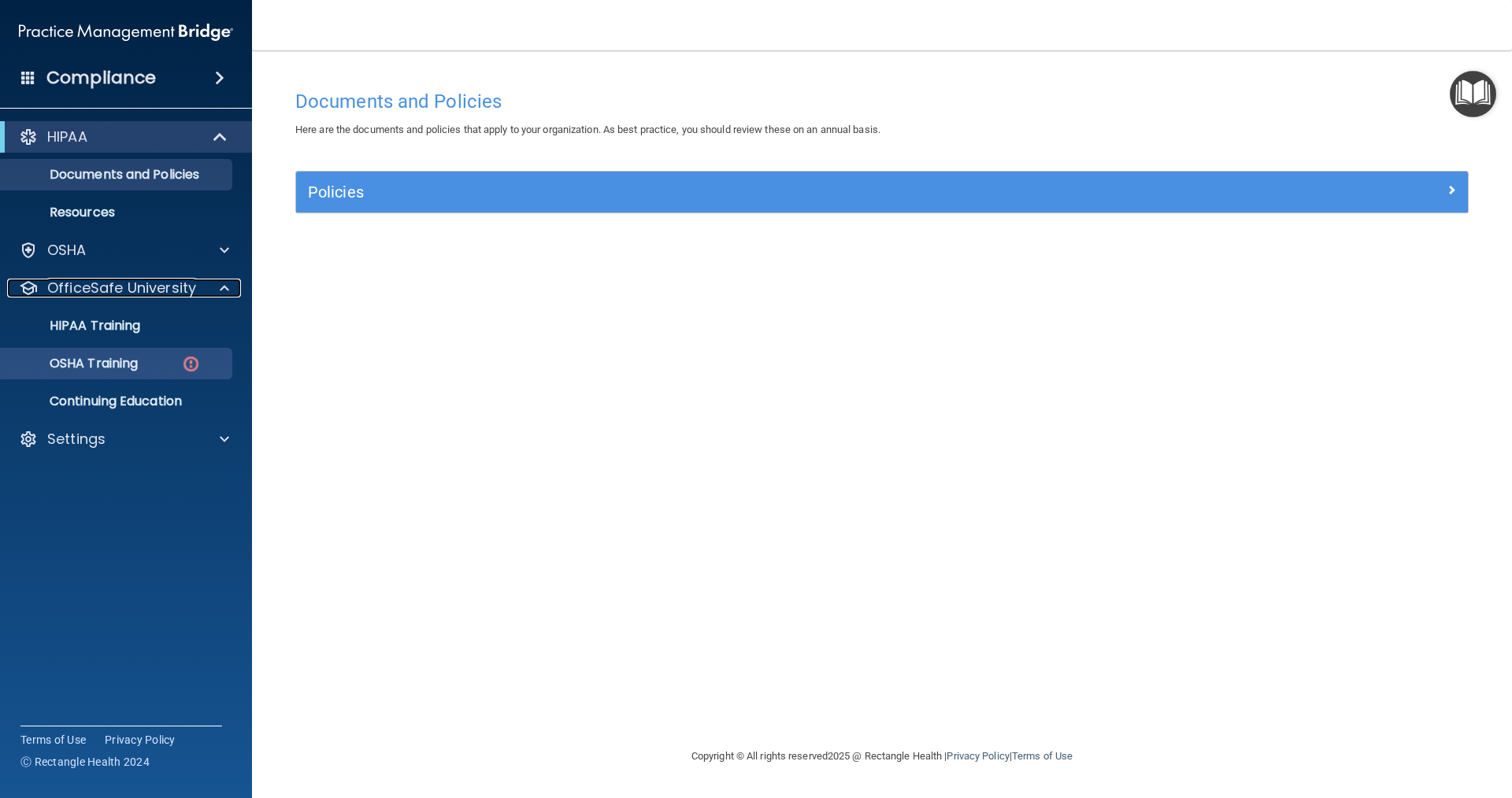  What do you see at coordinates (736, 192) in the screenshot?
I see `h5: Policies` at bounding box center [736, 192].